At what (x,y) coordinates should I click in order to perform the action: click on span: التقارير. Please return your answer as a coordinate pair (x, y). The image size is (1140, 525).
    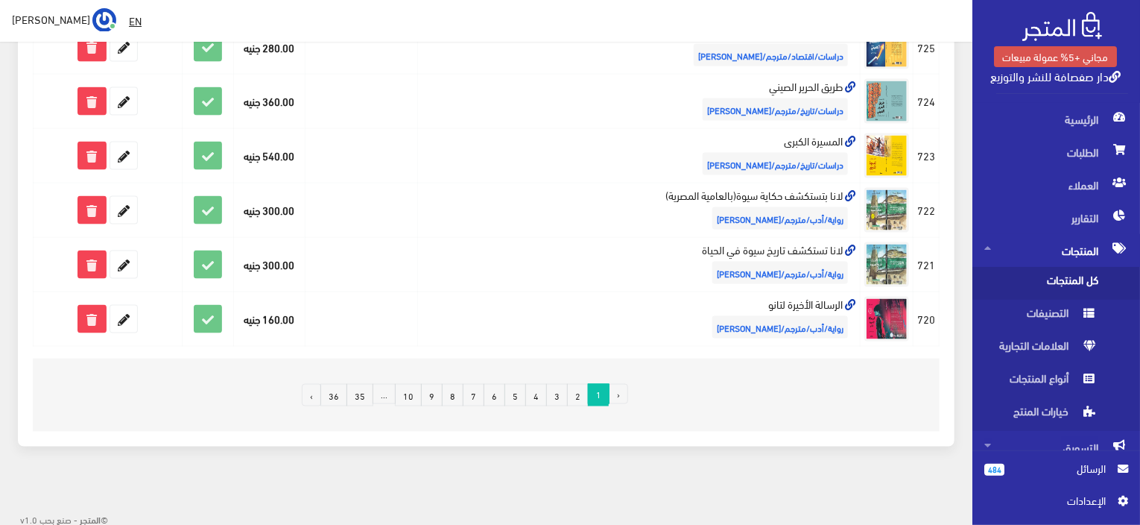
    Looking at the image, I should click on (1056, 218).